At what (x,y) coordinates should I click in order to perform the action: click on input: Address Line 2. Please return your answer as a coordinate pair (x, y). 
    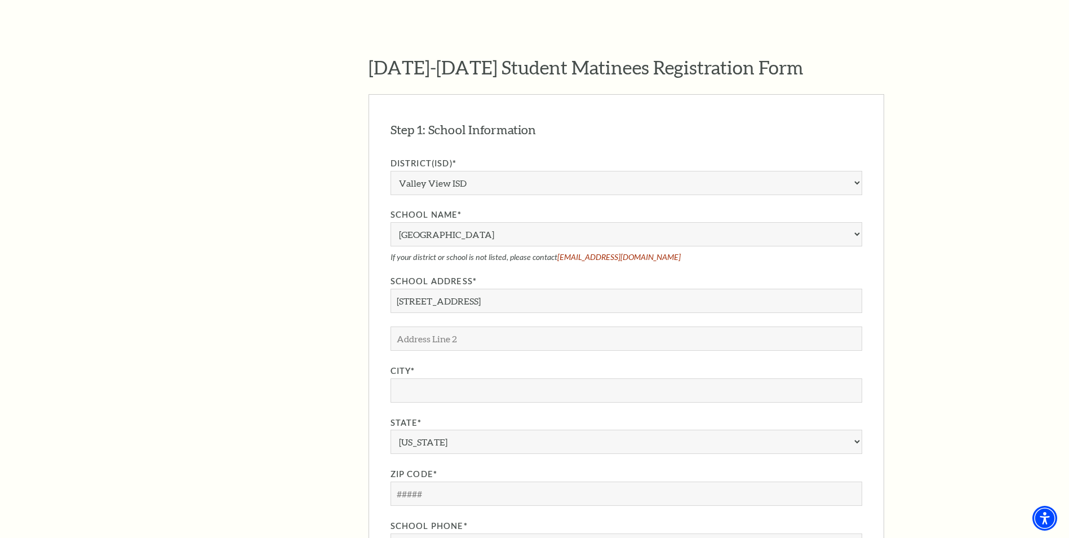
    Looking at the image, I should click on (626, 338).